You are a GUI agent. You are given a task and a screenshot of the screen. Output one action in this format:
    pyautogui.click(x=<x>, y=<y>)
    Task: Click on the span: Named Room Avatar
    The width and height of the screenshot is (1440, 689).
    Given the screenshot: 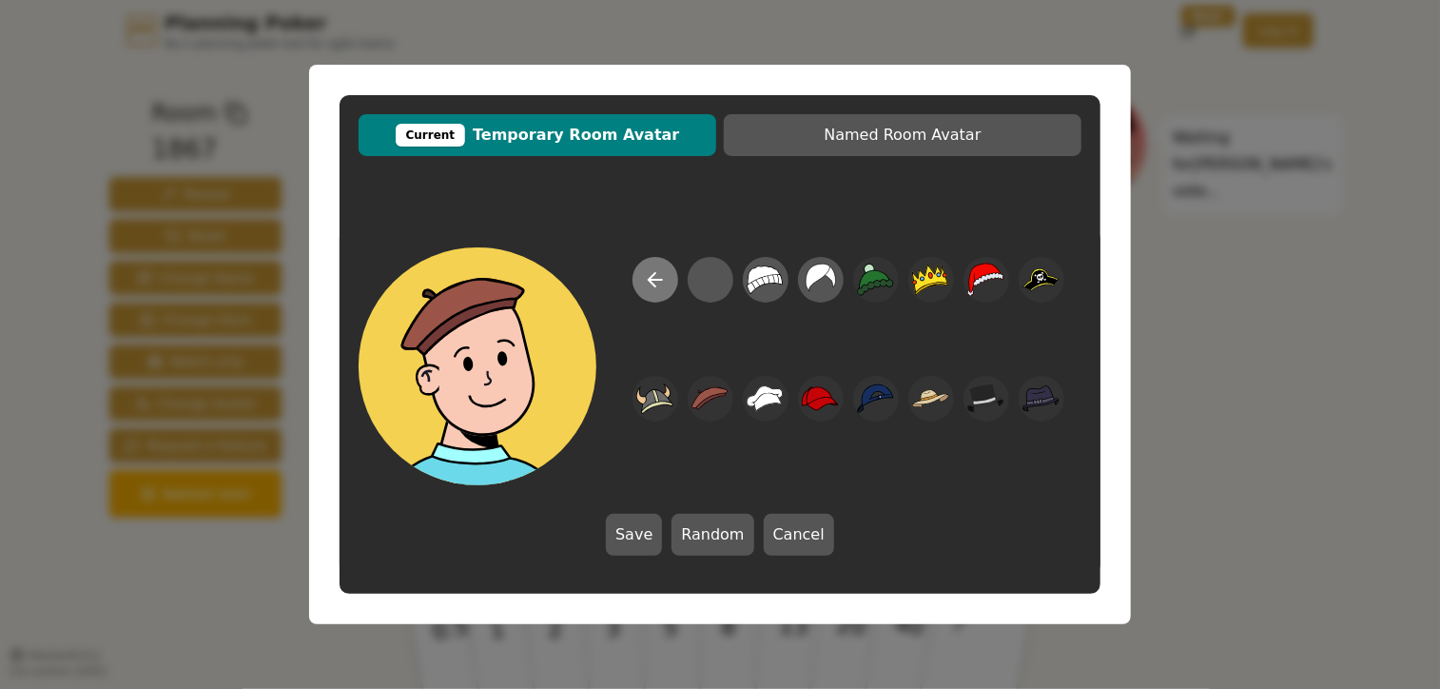 What is the action you would take?
    pyautogui.click(x=902, y=135)
    